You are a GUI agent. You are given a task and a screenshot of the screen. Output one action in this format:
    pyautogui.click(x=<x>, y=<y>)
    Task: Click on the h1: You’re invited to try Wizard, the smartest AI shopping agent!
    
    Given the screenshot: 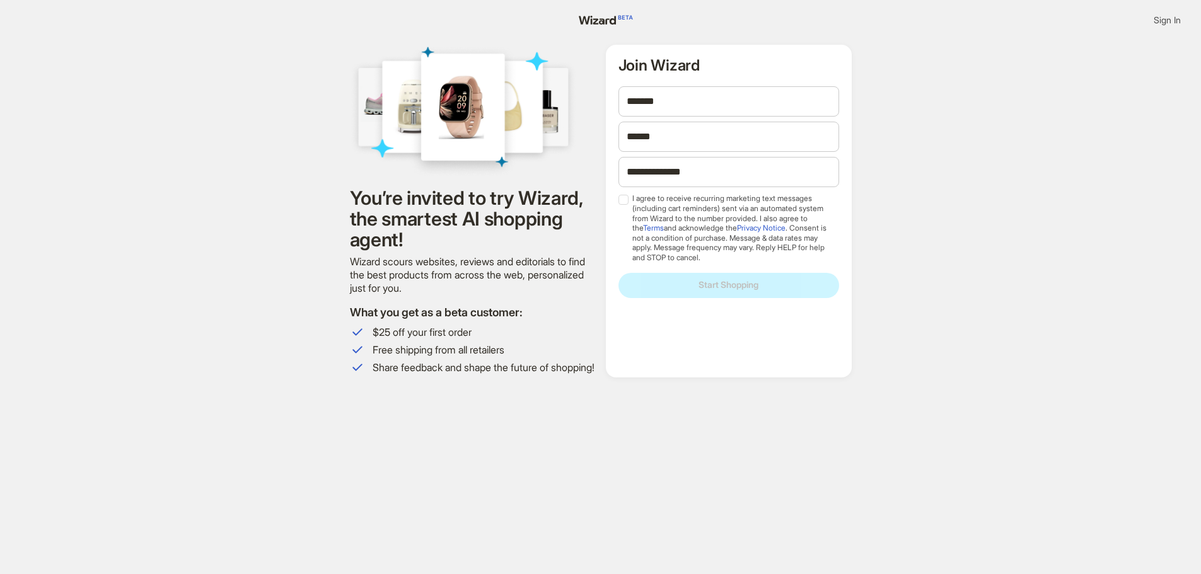 What is the action you would take?
    pyautogui.click(x=473, y=219)
    